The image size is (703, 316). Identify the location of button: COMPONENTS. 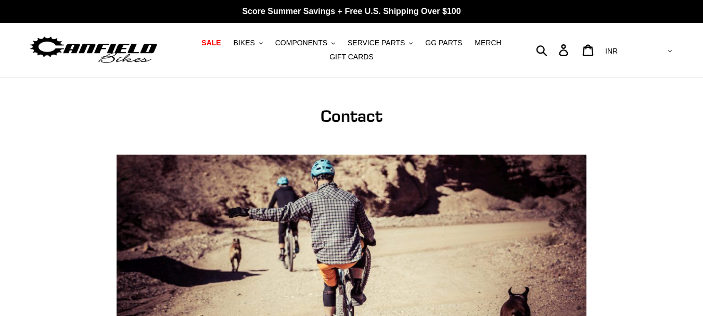
(305, 43).